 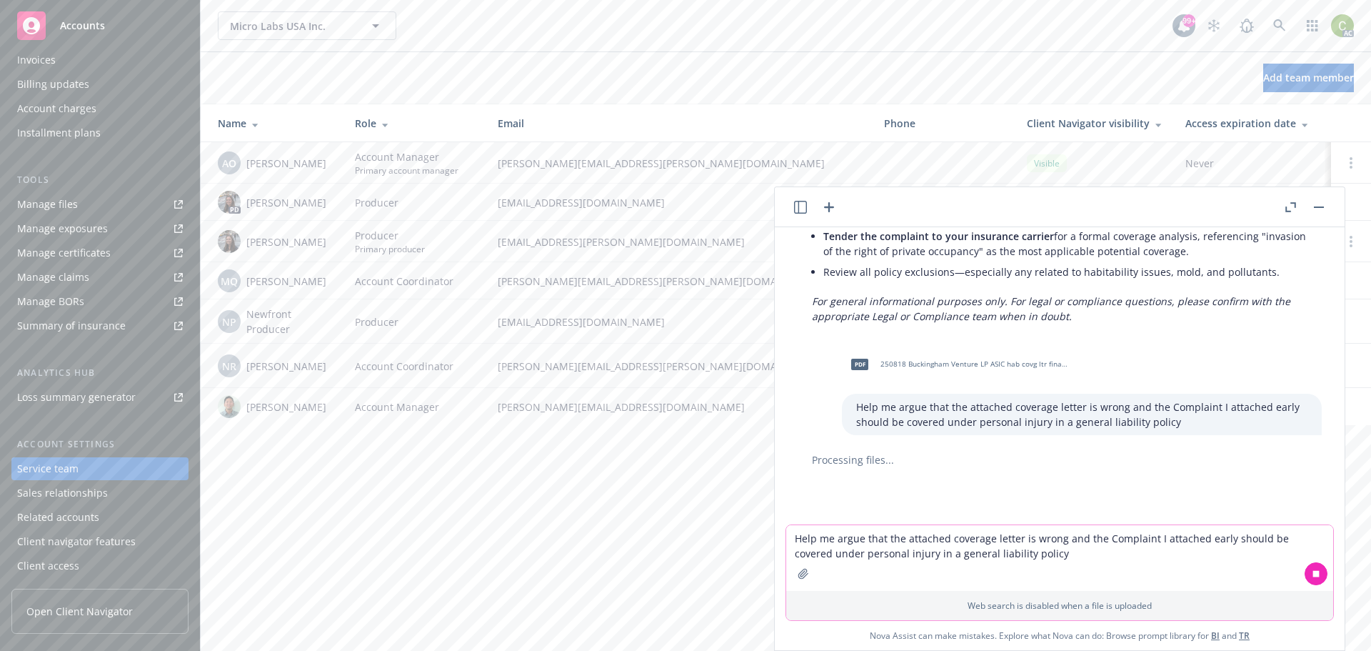 I want to click on a: Manage files, so click(x=100, y=204).